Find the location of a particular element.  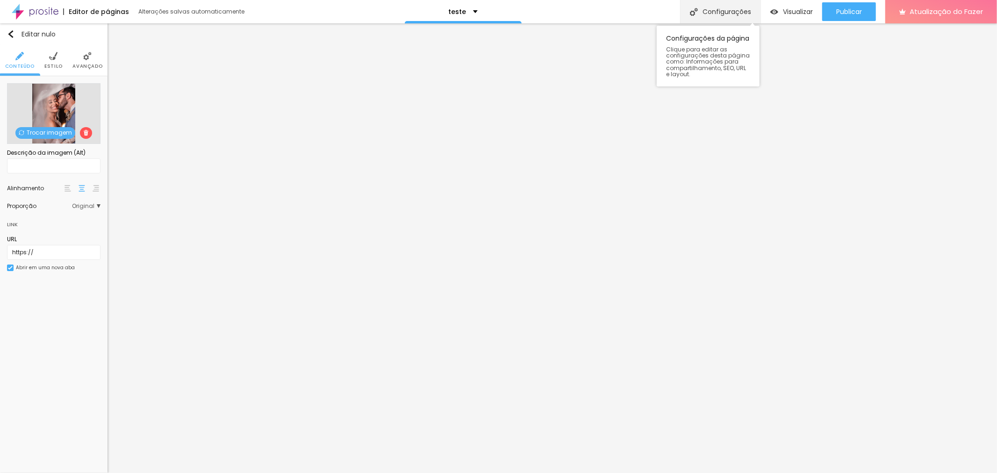

font: Trocar imagem is located at coordinates (49, 132).